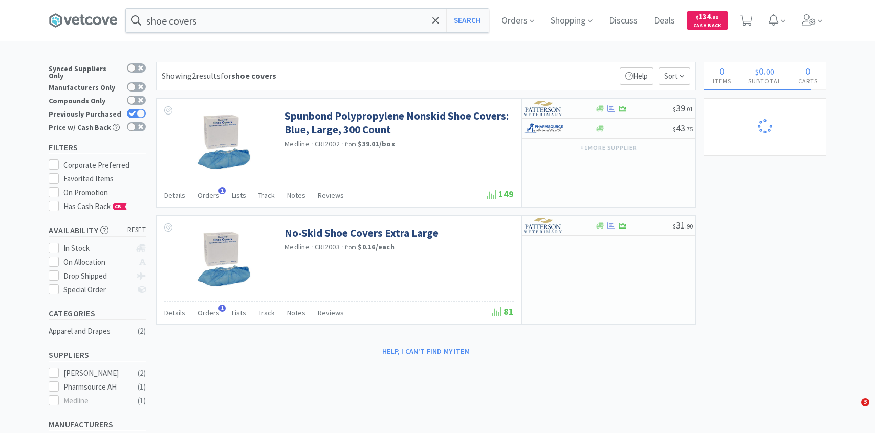 This screenshot has height=433, width=875. What do you see at coordinates (683, 128) in the screenshot?
I see `span: 43` at bounding box center [683, 128].